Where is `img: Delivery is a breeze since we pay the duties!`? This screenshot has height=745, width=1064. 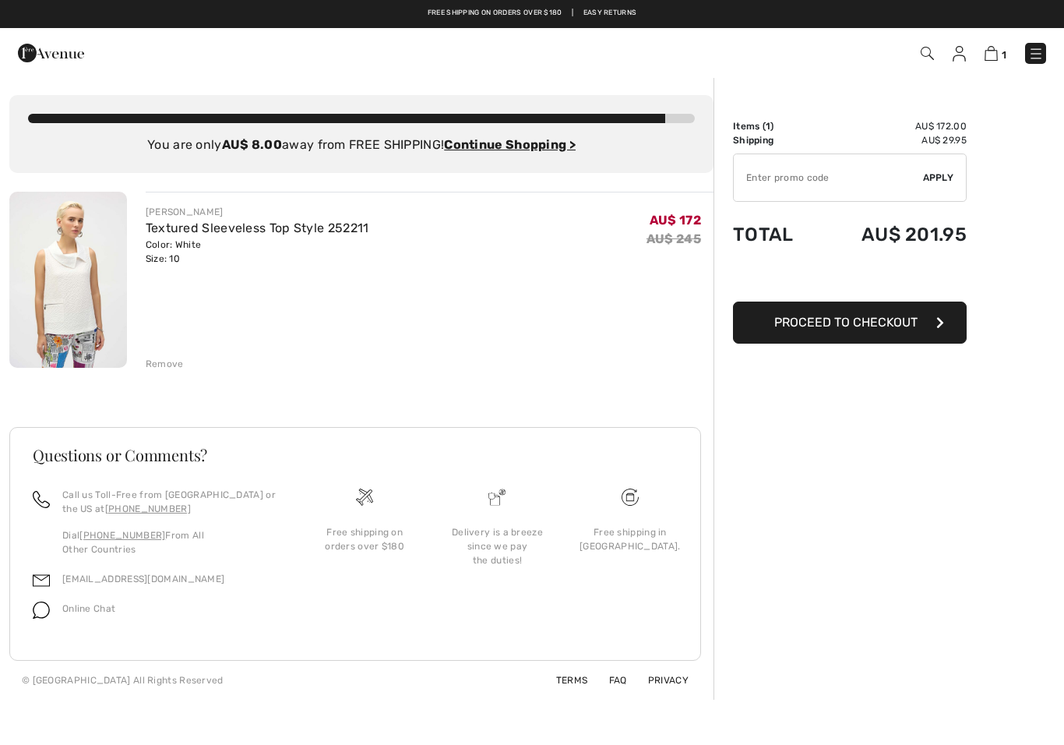
img: Delivery is a breeze since we pay the duties! is located at coordinates (497, 497).